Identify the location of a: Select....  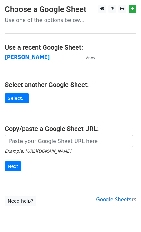
(17, 98).